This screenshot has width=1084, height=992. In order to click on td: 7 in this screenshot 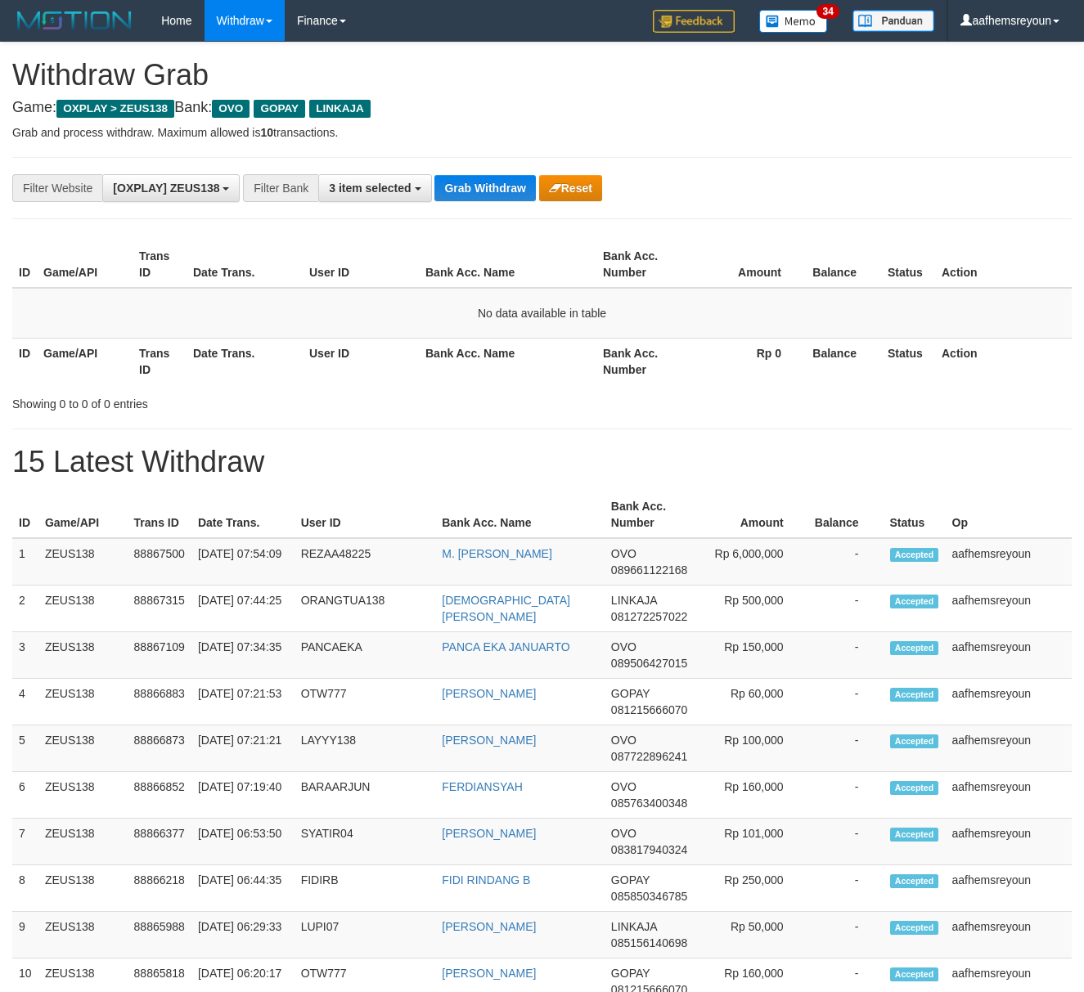, I will do `click(25, 841)`.